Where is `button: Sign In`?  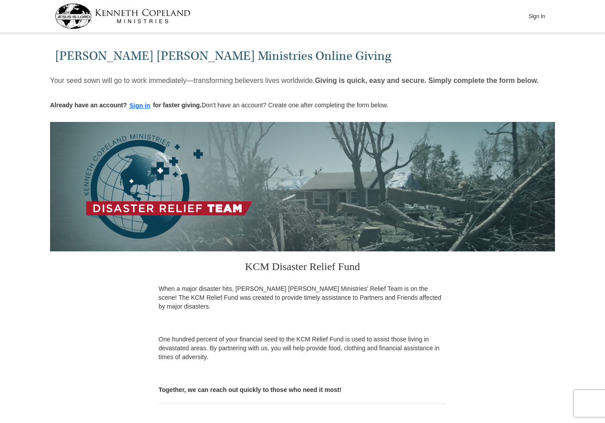 button: Sign In is located at coordinates (537, 16).